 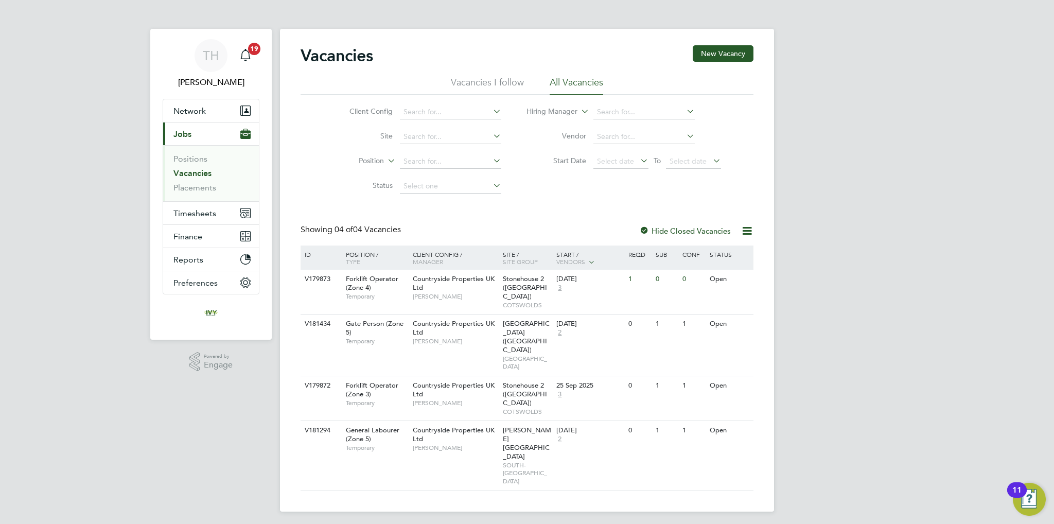 I want to click on span: Site Group, so click(x=521, y=262).